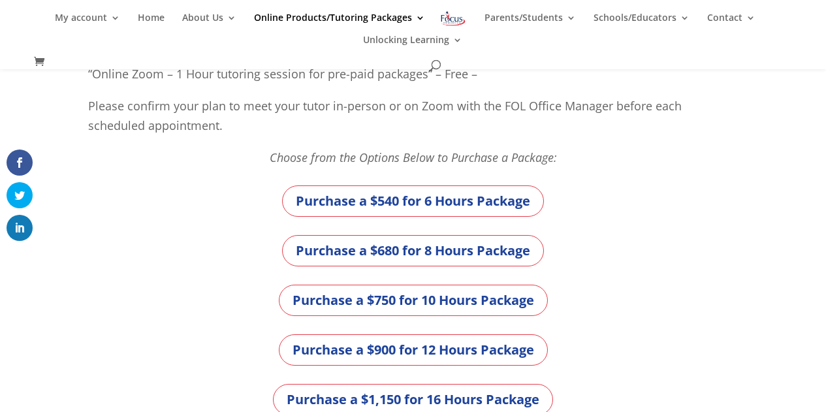 Image resolution: width=826 pixels, height=412 pixels. Describe the element at coordinates (413, 300) in the screenshot. I see `a: Purchase a $750 for 10 Hours Package` at that location.